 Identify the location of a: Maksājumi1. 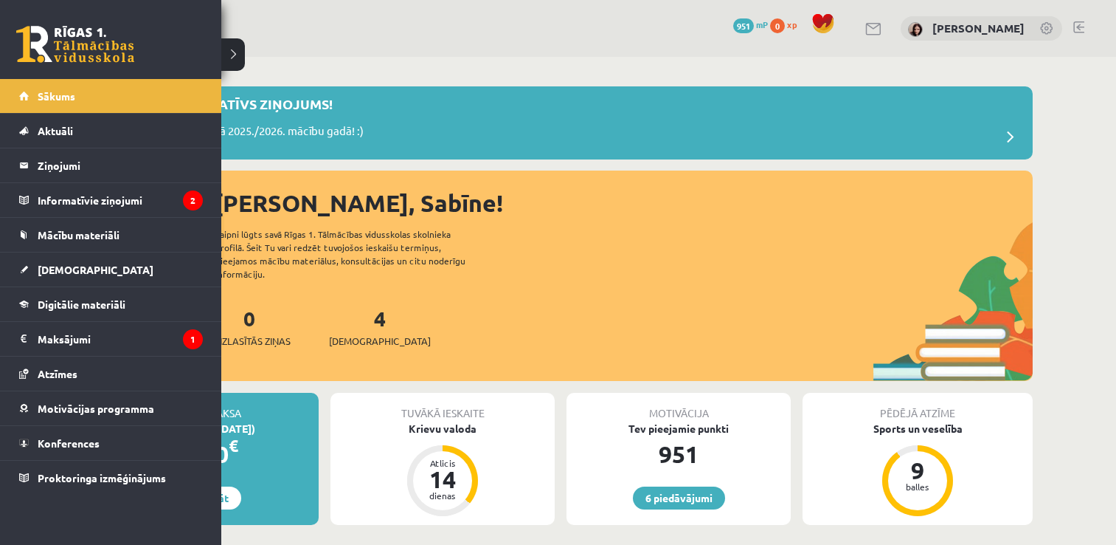
(111, 339).